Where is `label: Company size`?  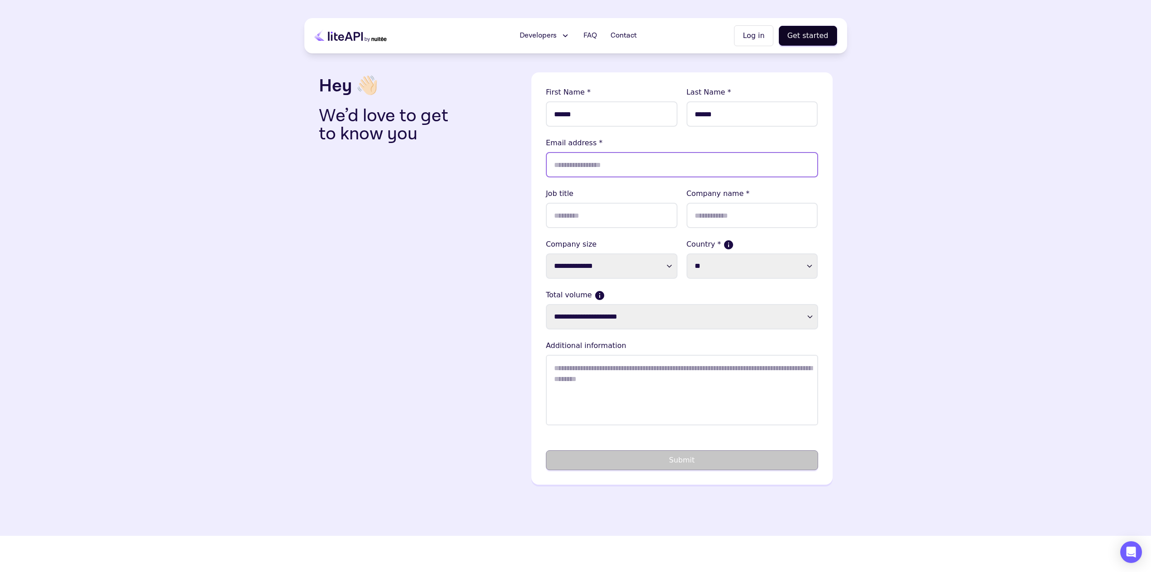
label: Company size is located at coordinates (611, 244).